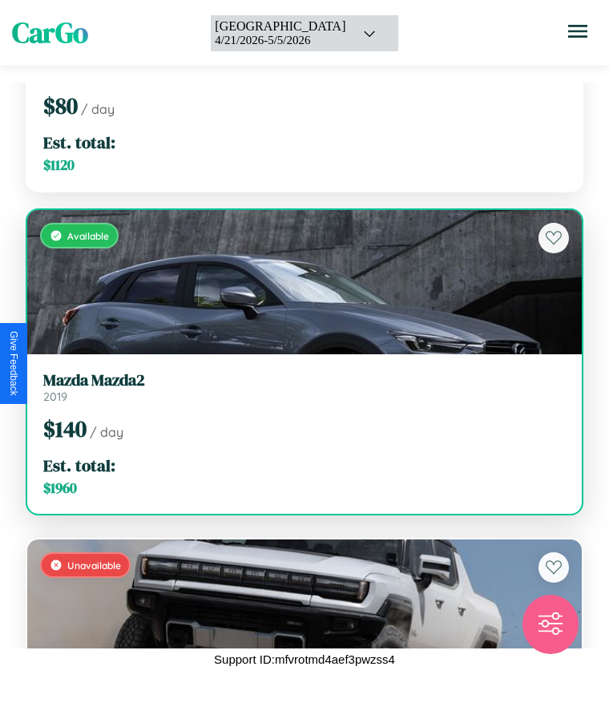 The image size is (609, 727). Describe the element at coordinates (280, 40) in the screenshot. I see `div: 4 / 21 / 2026 - 5 / 5 / 2026` at that location.